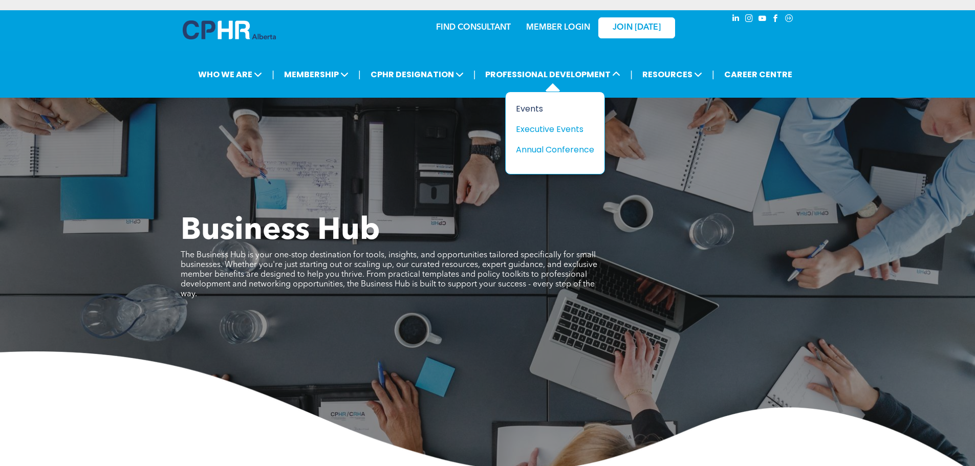  Describe the element at coordinates (749, 19) in the screenshot. I see `a: instagram` at that location.